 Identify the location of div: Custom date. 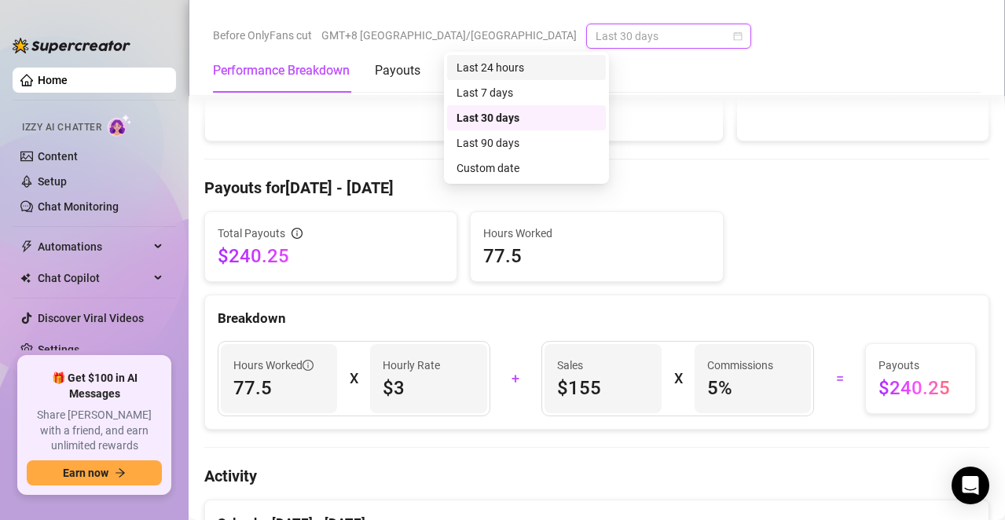
(526, 168).